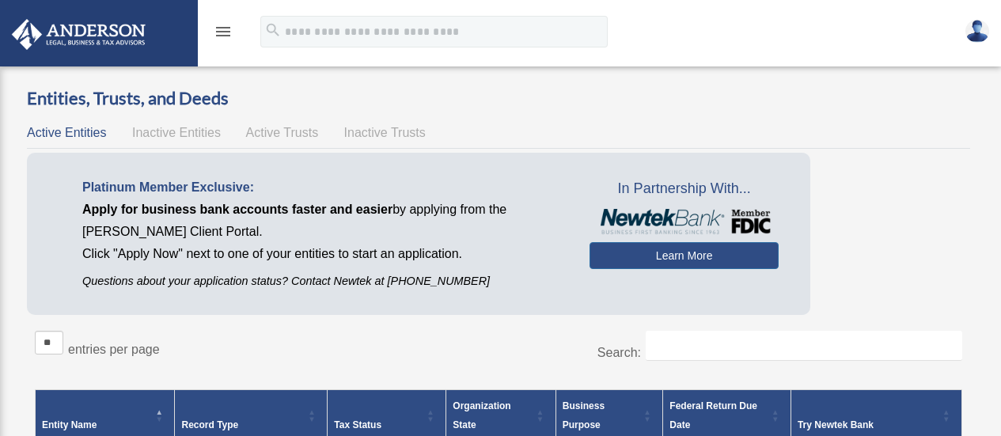 The image size is (1001, 436). Describe the element at coordinates (713, 415) in the screenshot. I see `span: Federal Return Due Date` at that location.